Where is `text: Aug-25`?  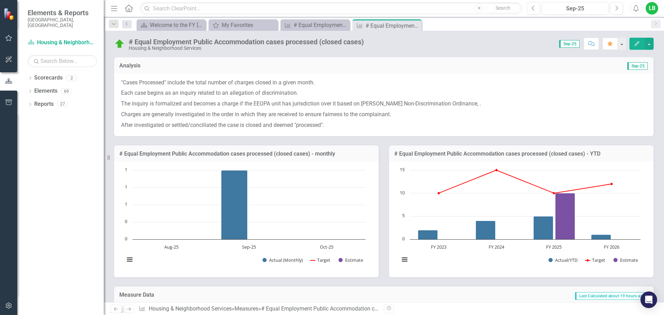
text: Aug-25 is located at coordinates (171, 247).